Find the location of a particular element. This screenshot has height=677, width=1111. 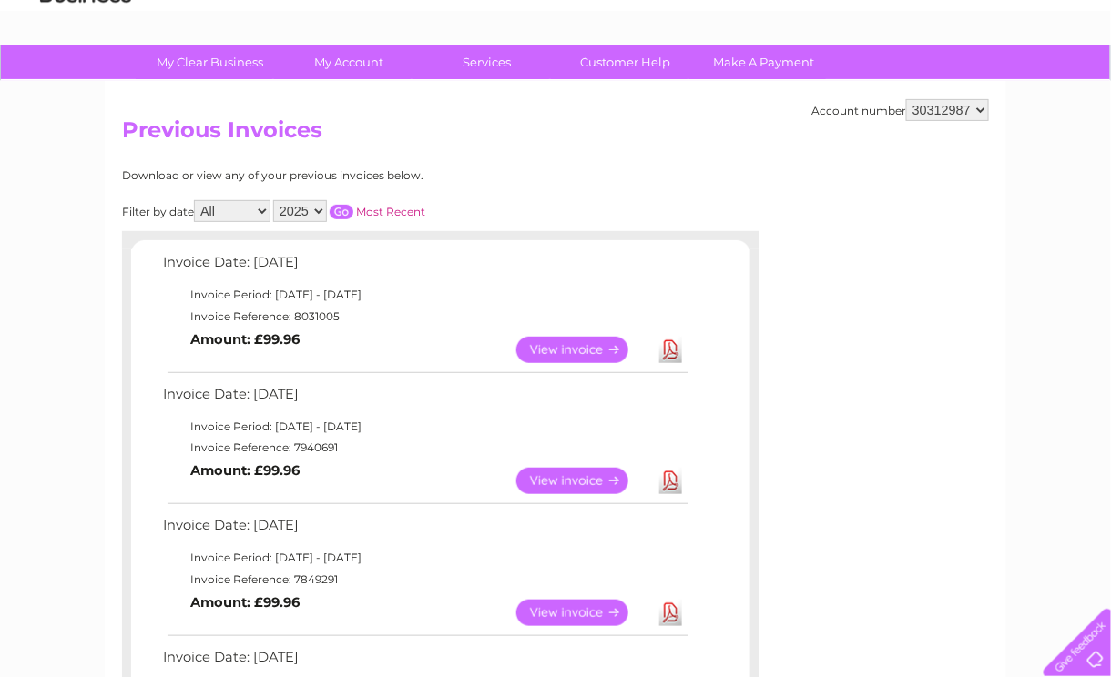

a: Water is located at coordinates (807, 84).